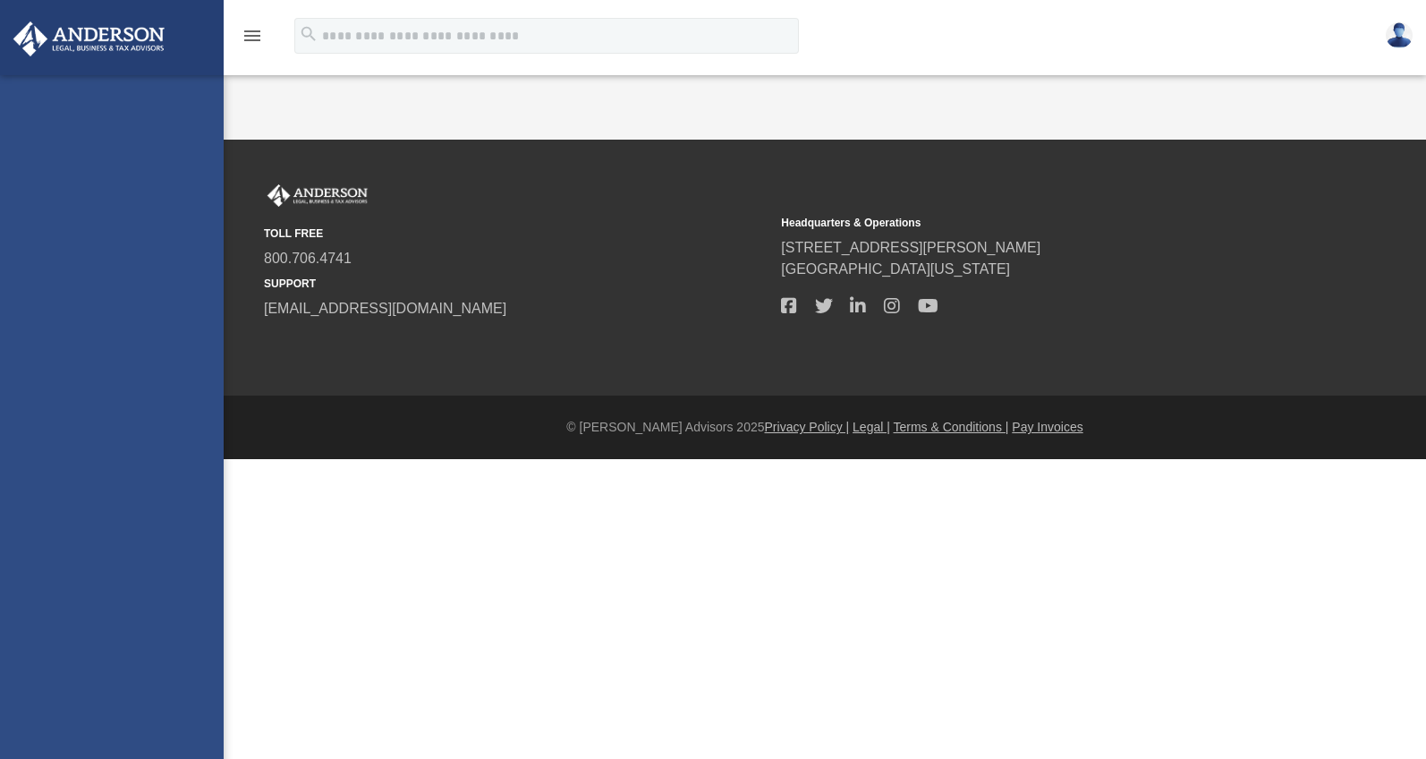  What do you see at coordinates (951, 427) in the screenshot?
I see `a: Terms & Conditions |` at bounding box center [951, 427].